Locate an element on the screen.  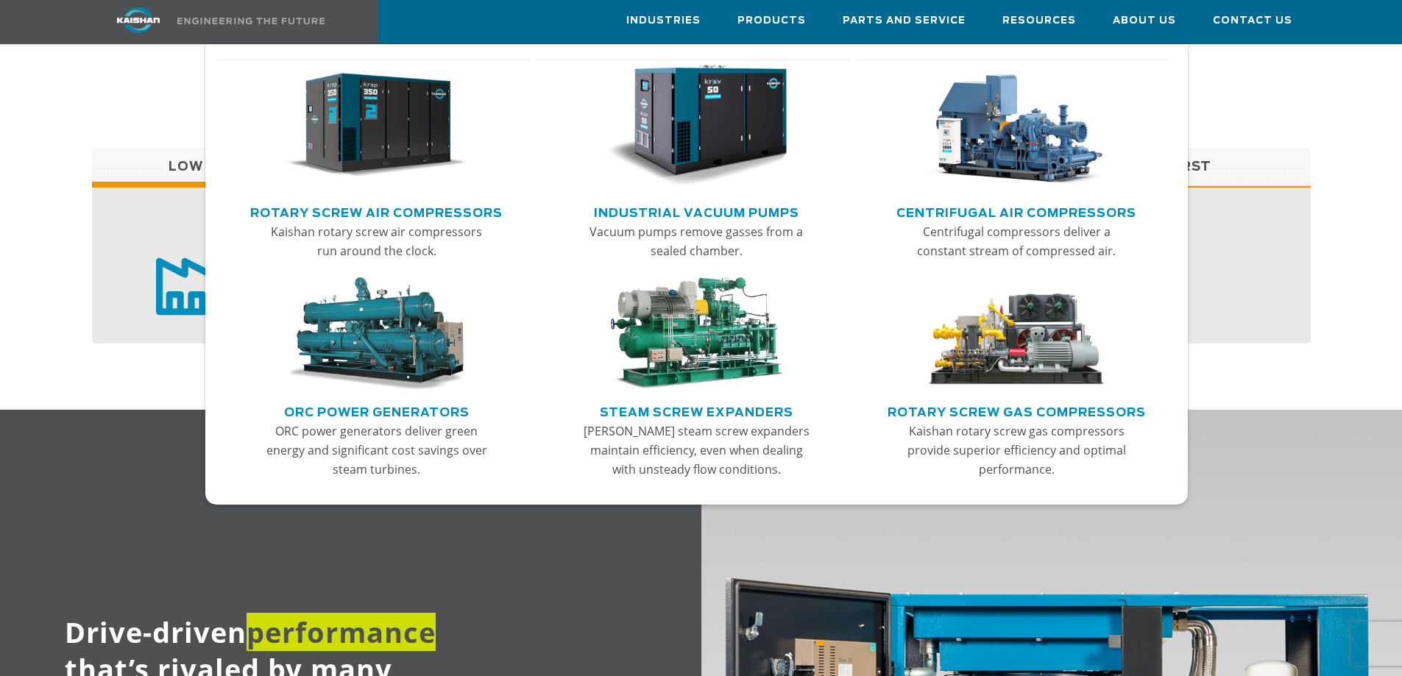
p: Kaishan rotary screw gas compressors provide superior efficiency and optimal performance. is located at coordinates (1016, 450).